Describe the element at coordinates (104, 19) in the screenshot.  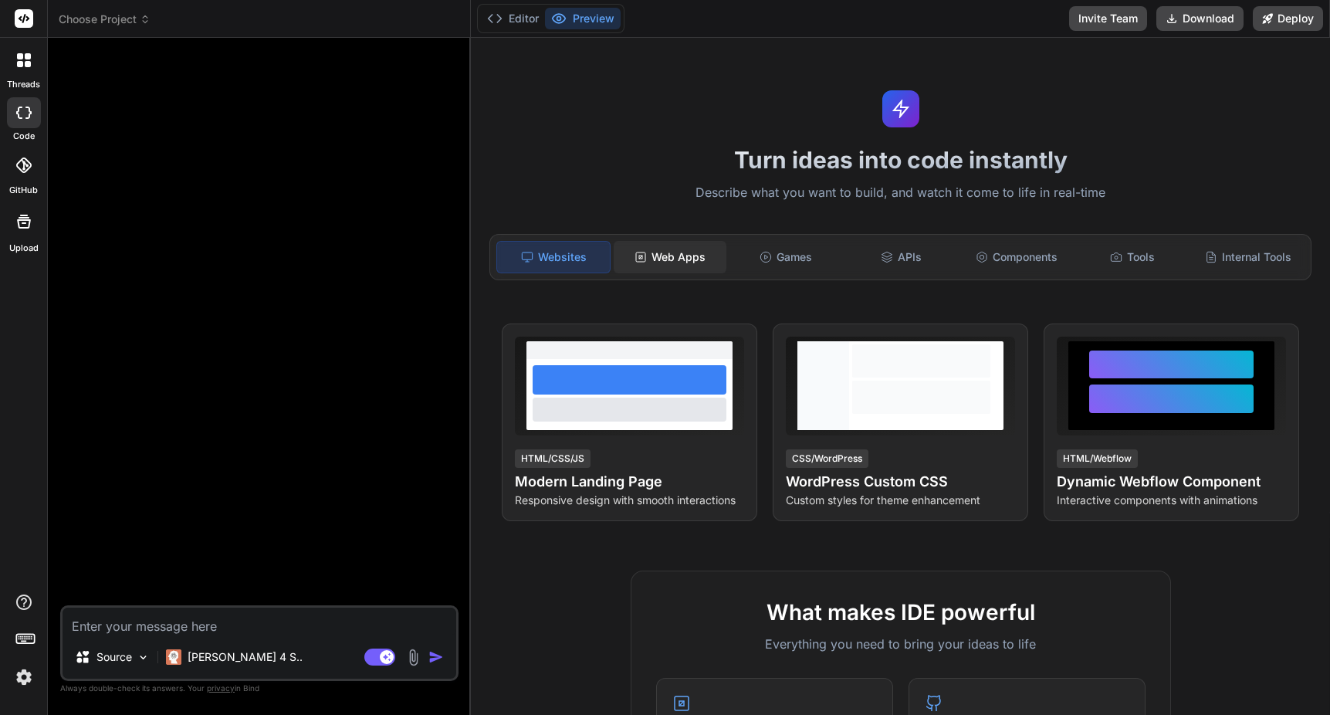
I see `span: Choose Project` at that location.